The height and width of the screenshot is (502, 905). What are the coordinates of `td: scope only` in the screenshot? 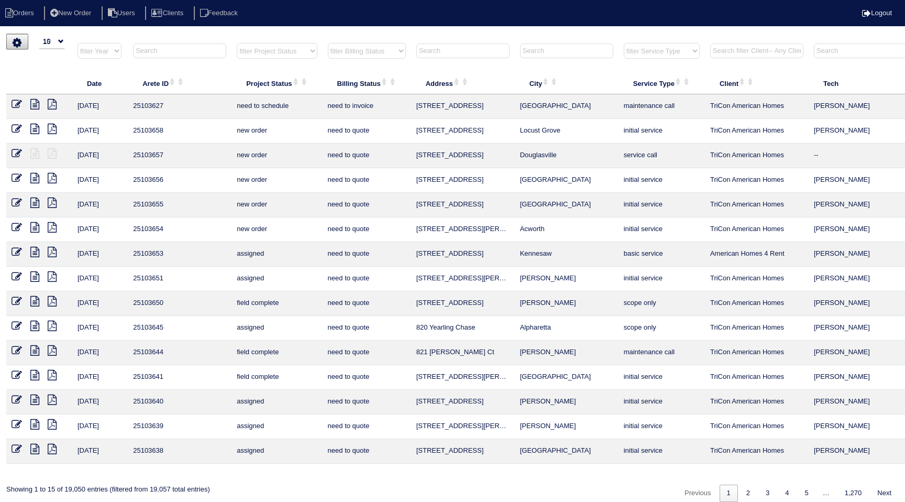 It's located at (661, 303).